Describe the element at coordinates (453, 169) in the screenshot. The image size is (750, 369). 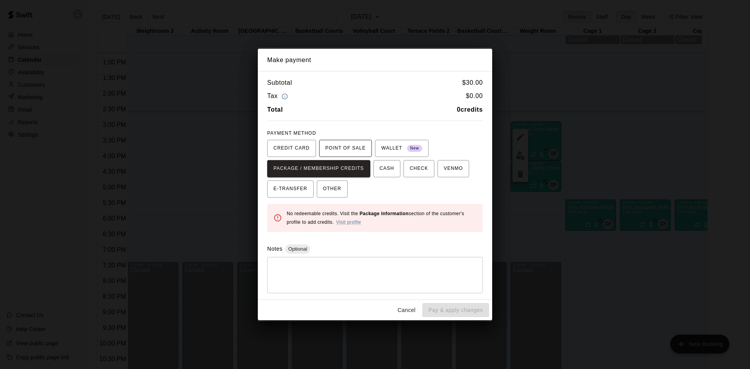
I see `button: VENMO` at that location.